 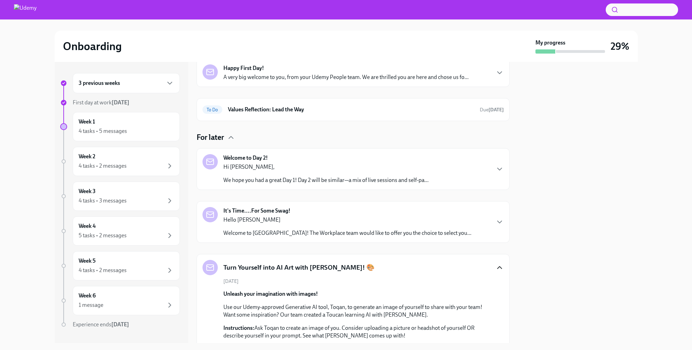 What do you see at coordinates (87, 191) in the screenshot?
I see `h6: Week 3` at bounding box center [87, 191].